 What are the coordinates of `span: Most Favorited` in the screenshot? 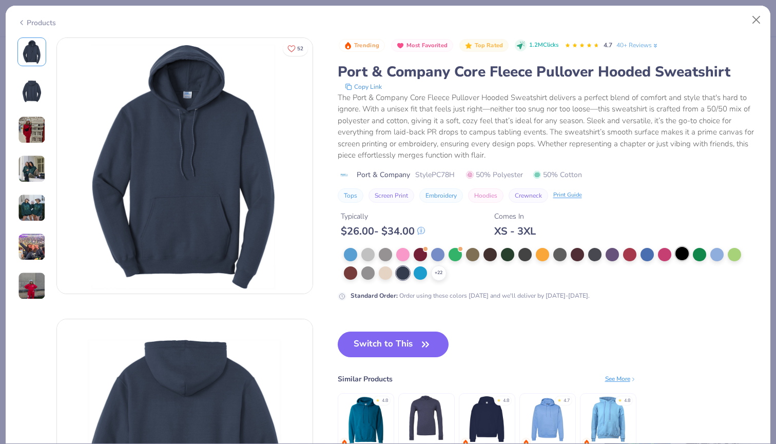 It's located at (427, 45).